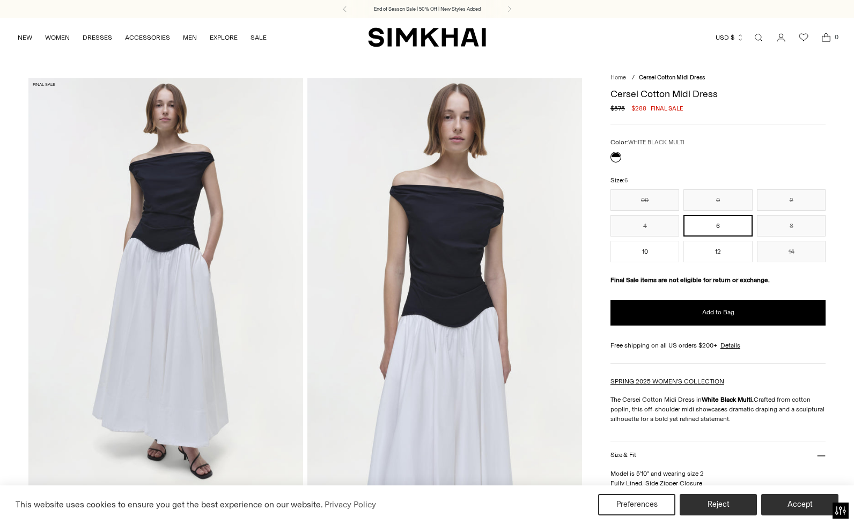  I want to click on p: The Cersei Cotton Midi Dress in Crafted from cotton poplin, this off-shoulder midi showcases dram..., so click(719, 409).